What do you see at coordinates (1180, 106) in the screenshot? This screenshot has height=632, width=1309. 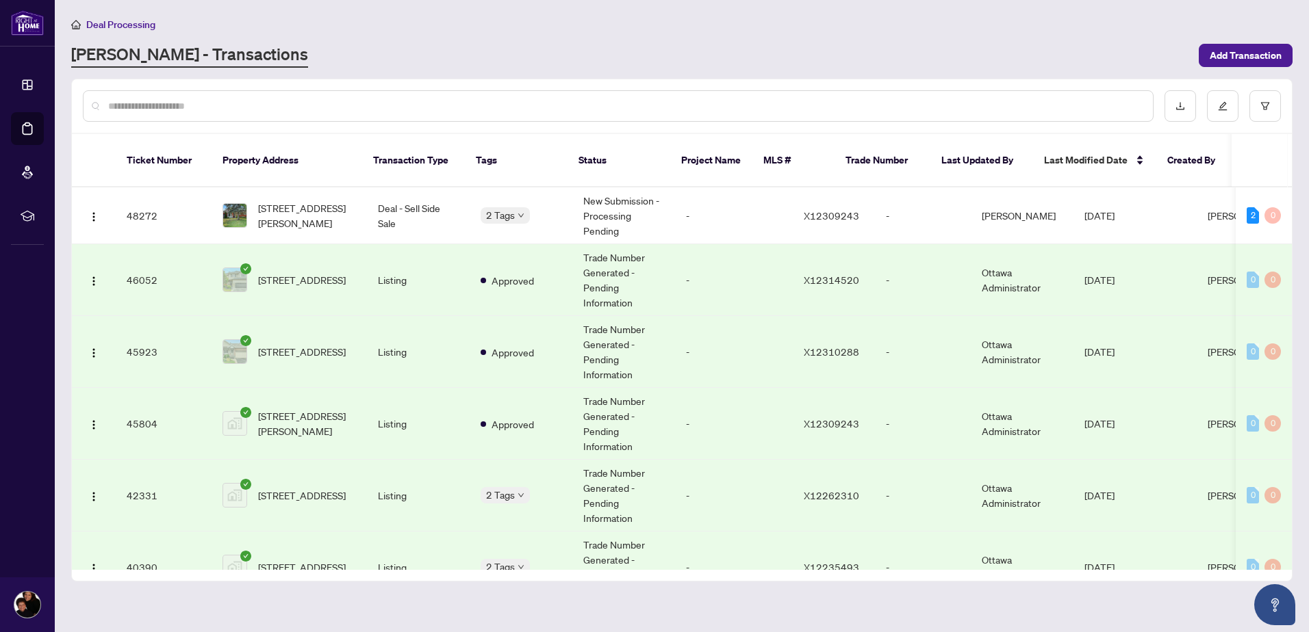 I see `button: download` at bounding box center [1180, 106].